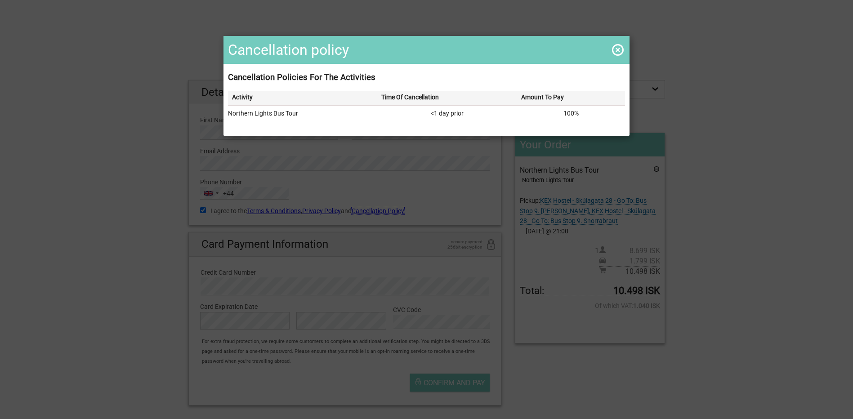 This screenshot has height=419, width=853. What do you see at coordinates (303, 113) in the screenshot?
I see `td: Northern Lights Bus Tour` at bounding box center [303, 113].